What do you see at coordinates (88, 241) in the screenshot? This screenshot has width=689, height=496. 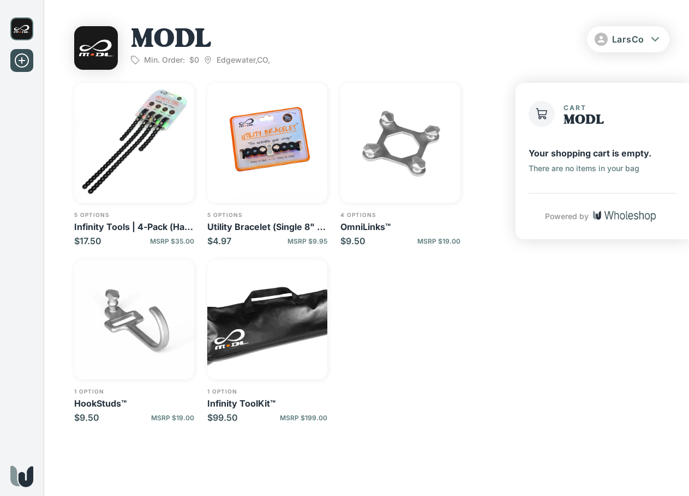 I see `p: $17.50` at bounding box center [88, 241].